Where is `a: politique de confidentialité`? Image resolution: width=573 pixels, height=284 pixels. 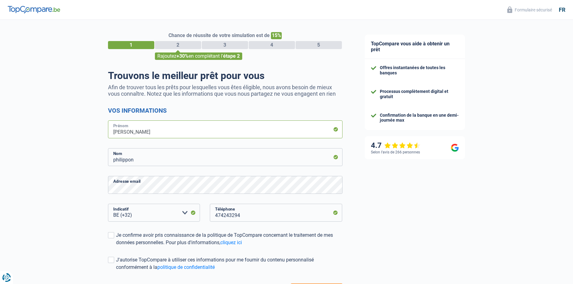 a: politique de confidentialité is located at coordinates (186, 267).